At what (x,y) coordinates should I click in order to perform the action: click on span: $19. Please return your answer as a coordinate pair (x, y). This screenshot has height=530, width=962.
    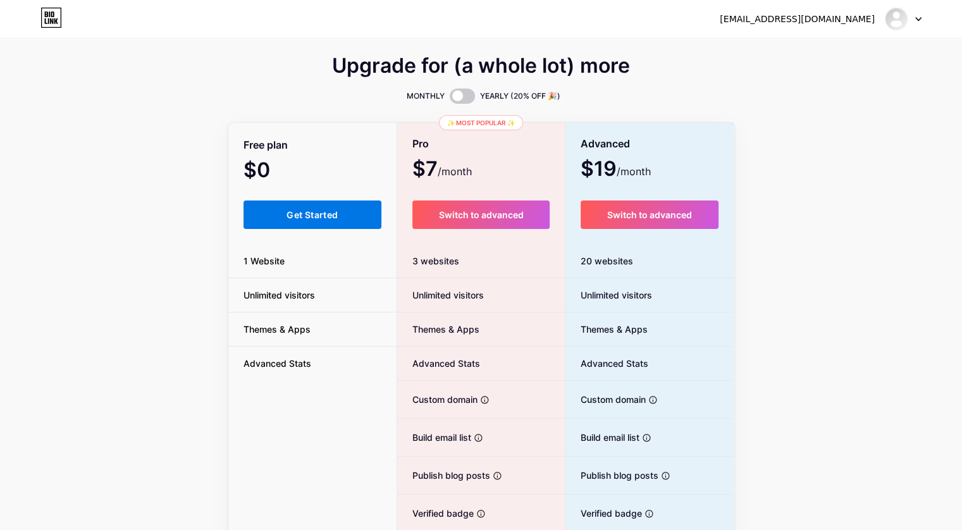
    Looking at the image, I should click on (616, 170).